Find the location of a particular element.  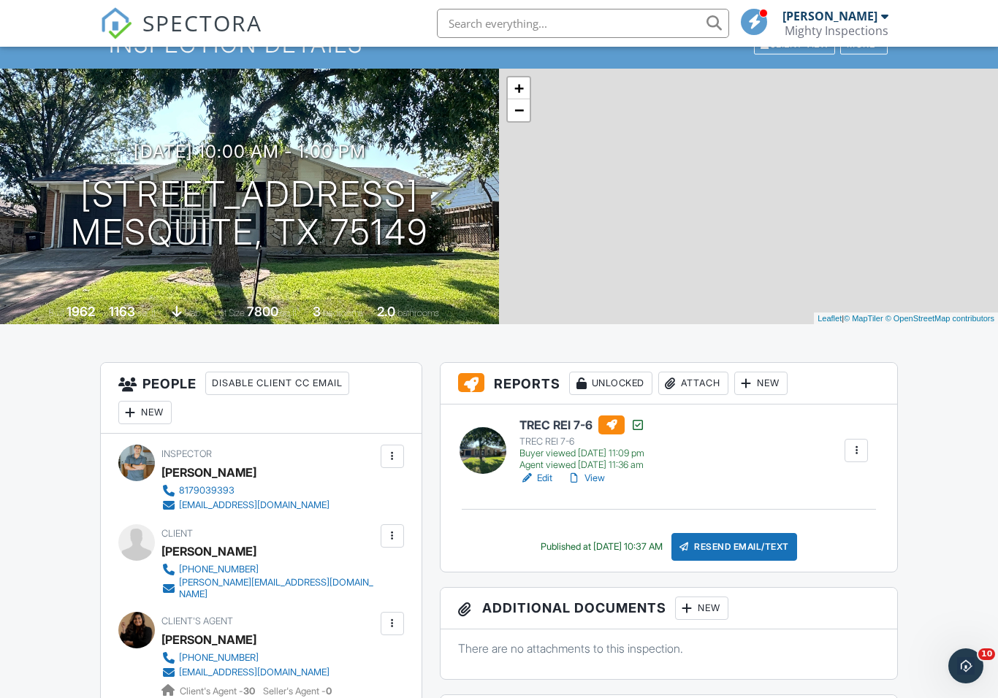

div: More is located at coordinates (864, 44).